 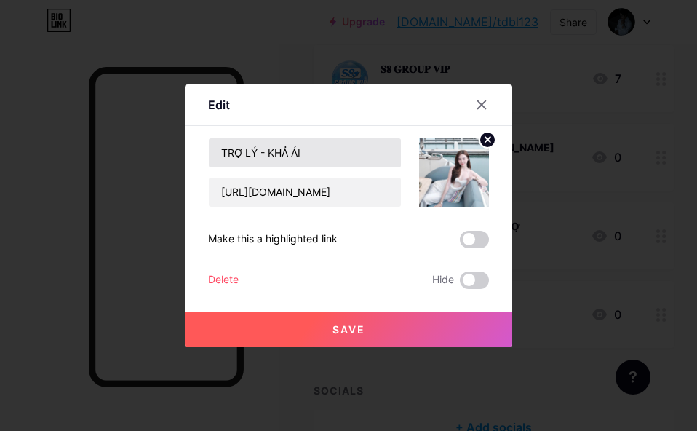 I want to click on div: Edit, so click(x=219, y=105).